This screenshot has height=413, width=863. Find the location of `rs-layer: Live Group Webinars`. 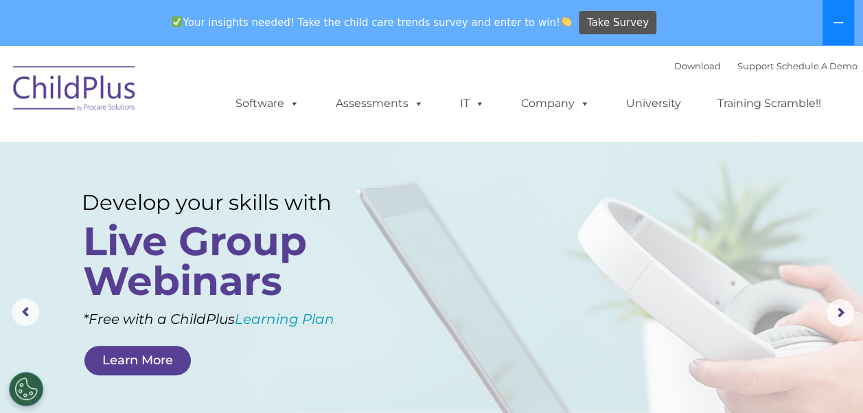

rs-layer: Live Group Webinars is located at coordinates (223, 262).